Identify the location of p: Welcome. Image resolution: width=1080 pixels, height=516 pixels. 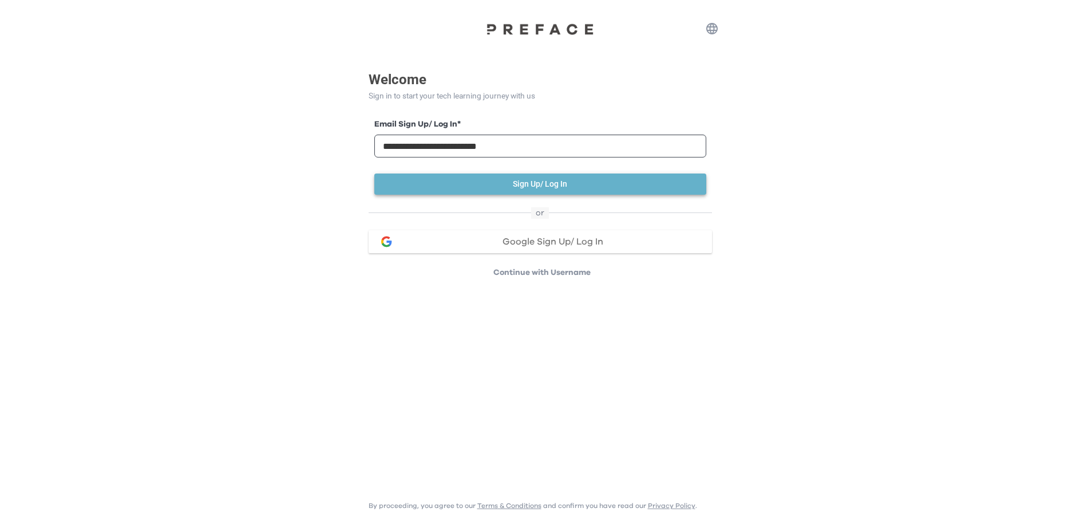
(540, 80).